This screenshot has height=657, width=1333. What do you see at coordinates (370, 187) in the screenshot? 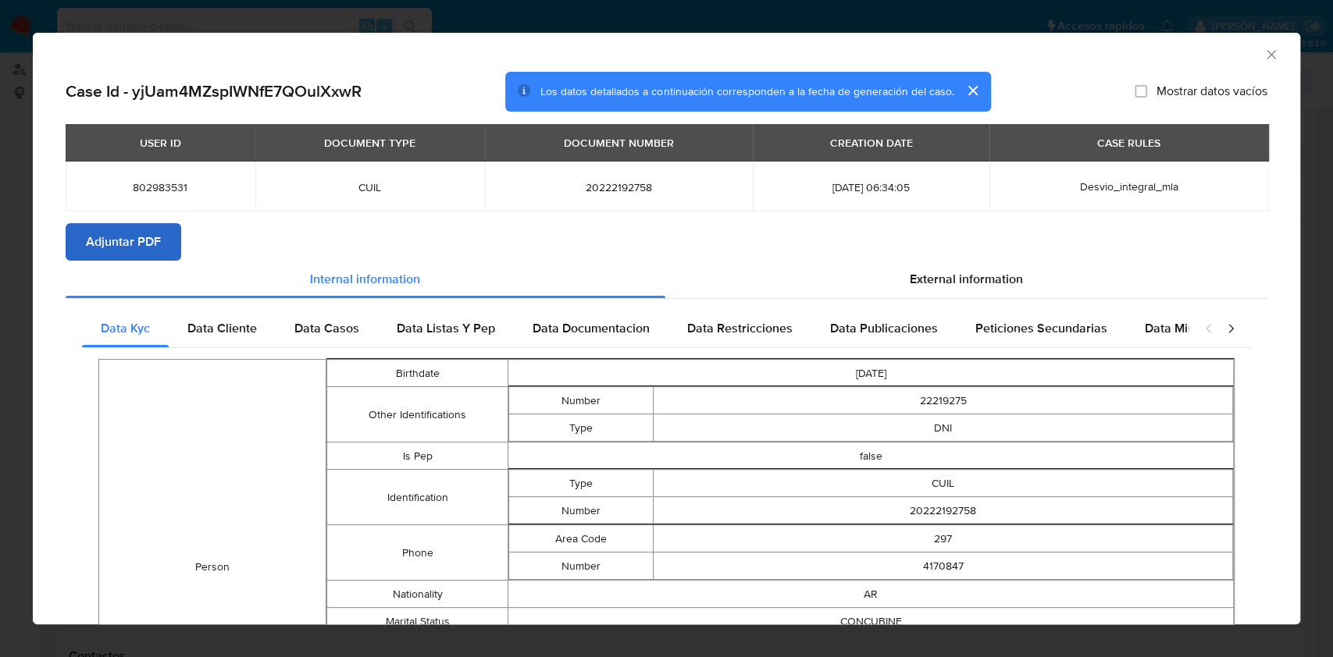
I see `span: CUIL` at bounding box center [370, 187].